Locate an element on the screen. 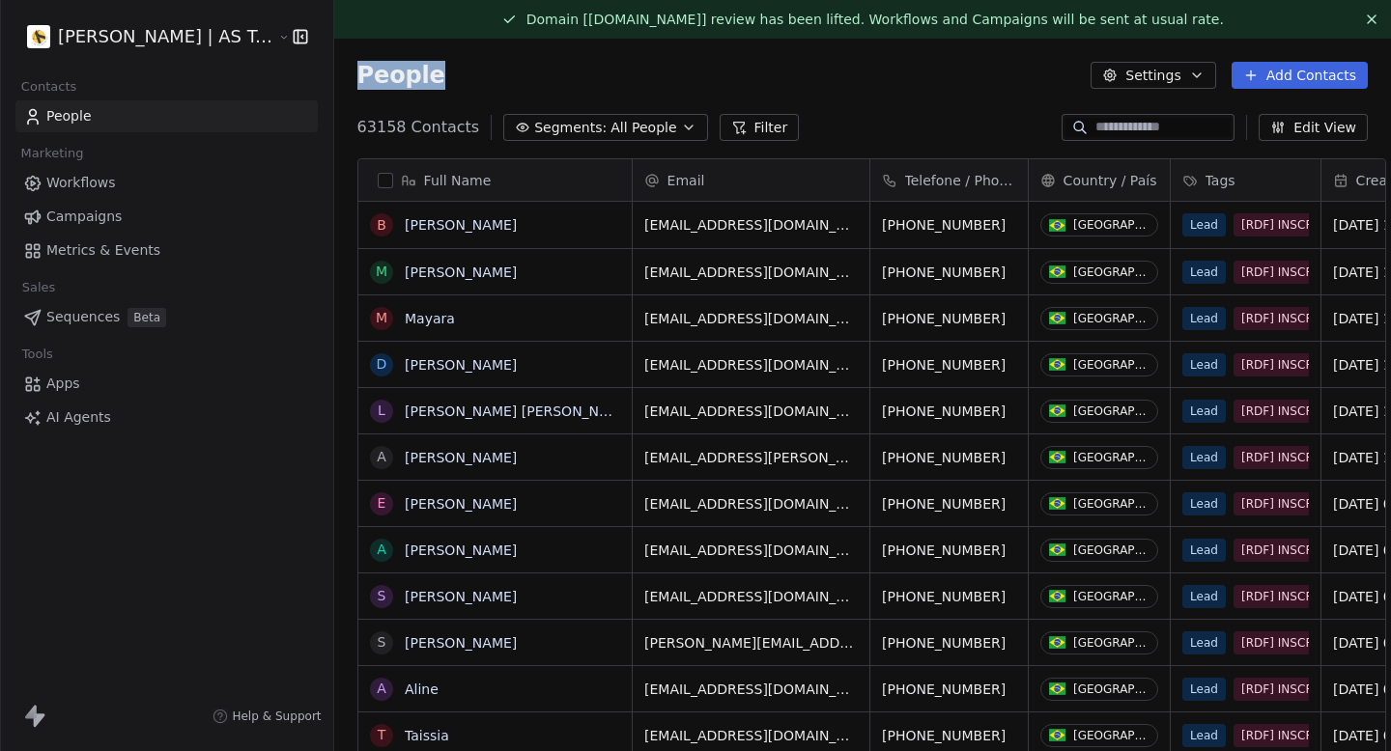 Image resolution: width=1391 pixels, height=751 pixels. a: Aline is located at coordinates (421, 690).